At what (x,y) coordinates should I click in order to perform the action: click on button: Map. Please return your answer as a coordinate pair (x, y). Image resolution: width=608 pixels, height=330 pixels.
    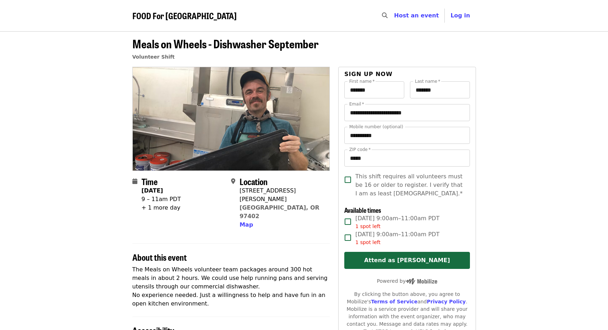
    Looking at the image, I should click on (246, 225).